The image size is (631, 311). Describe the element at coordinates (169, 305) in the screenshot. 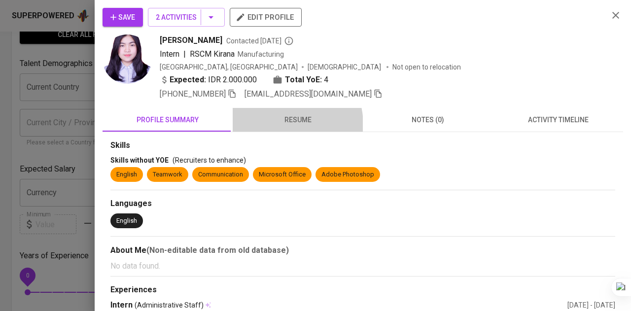

I see `span: (Administrative Staff)` at that location.